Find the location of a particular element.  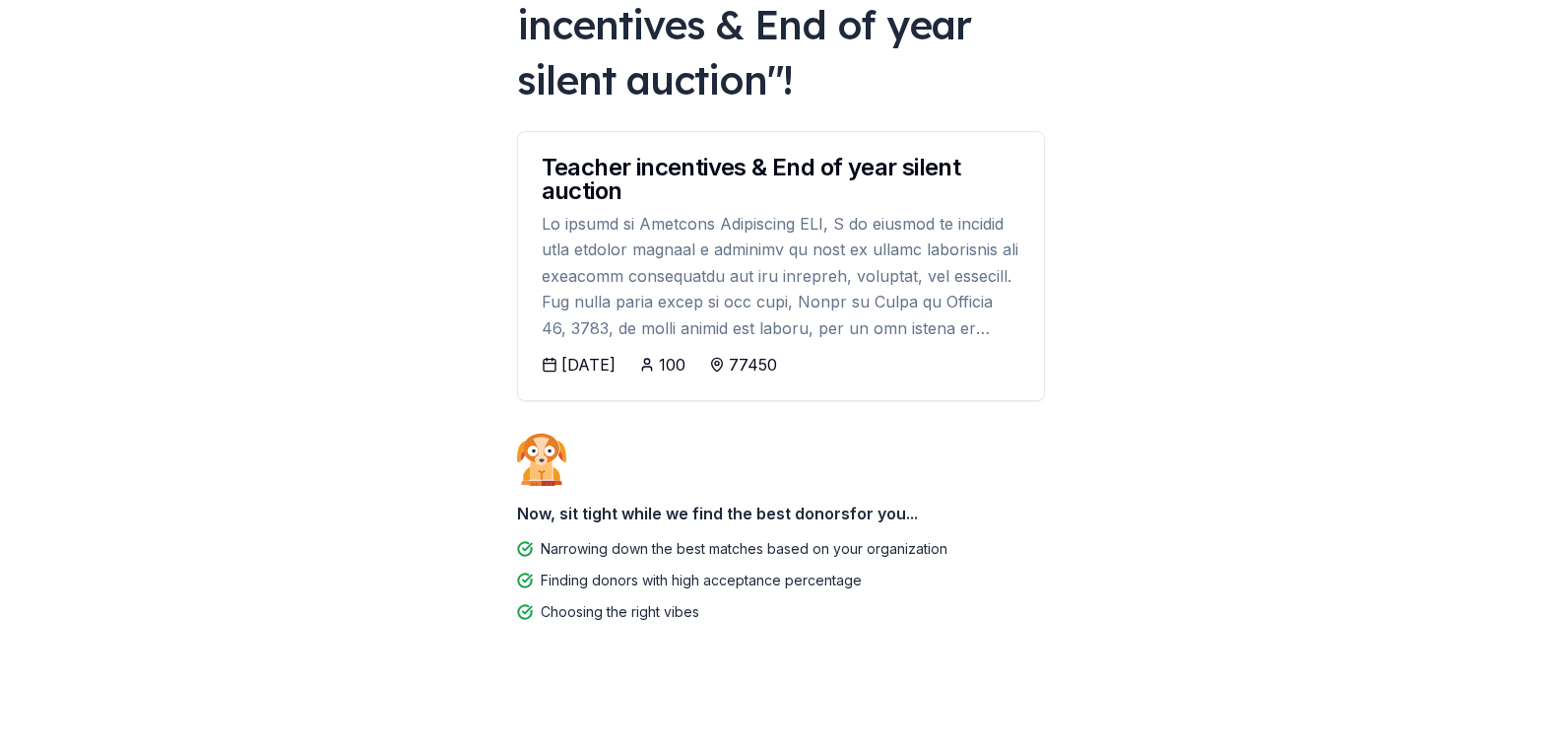

div: Lo ipsumd si Ametcons Adipiscing ELI, S do eiusmod te incidid utla etdolor magnaal e adminimv qu ... is located at coordinates (781, 276).